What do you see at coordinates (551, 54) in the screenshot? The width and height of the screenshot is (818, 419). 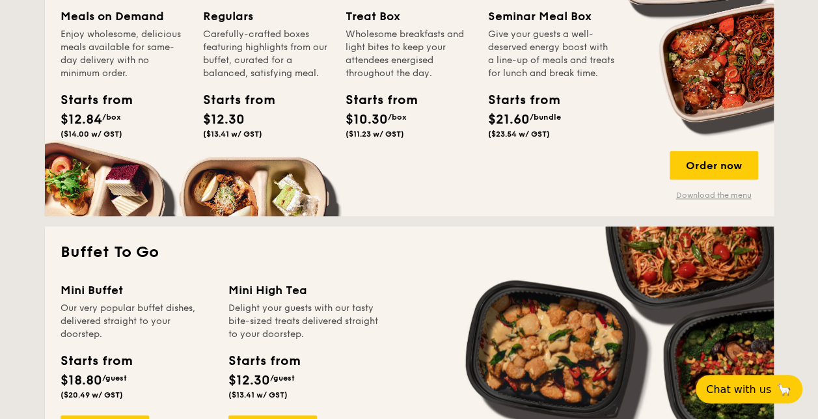 I see `div: Give your guests a well-deserved energy boost with a line-up of meals and treats for lunch and br...` at bounding box center [551, 54].